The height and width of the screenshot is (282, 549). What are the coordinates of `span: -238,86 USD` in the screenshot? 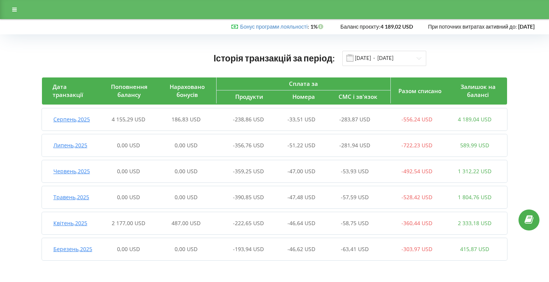 It's located at (248, 119).